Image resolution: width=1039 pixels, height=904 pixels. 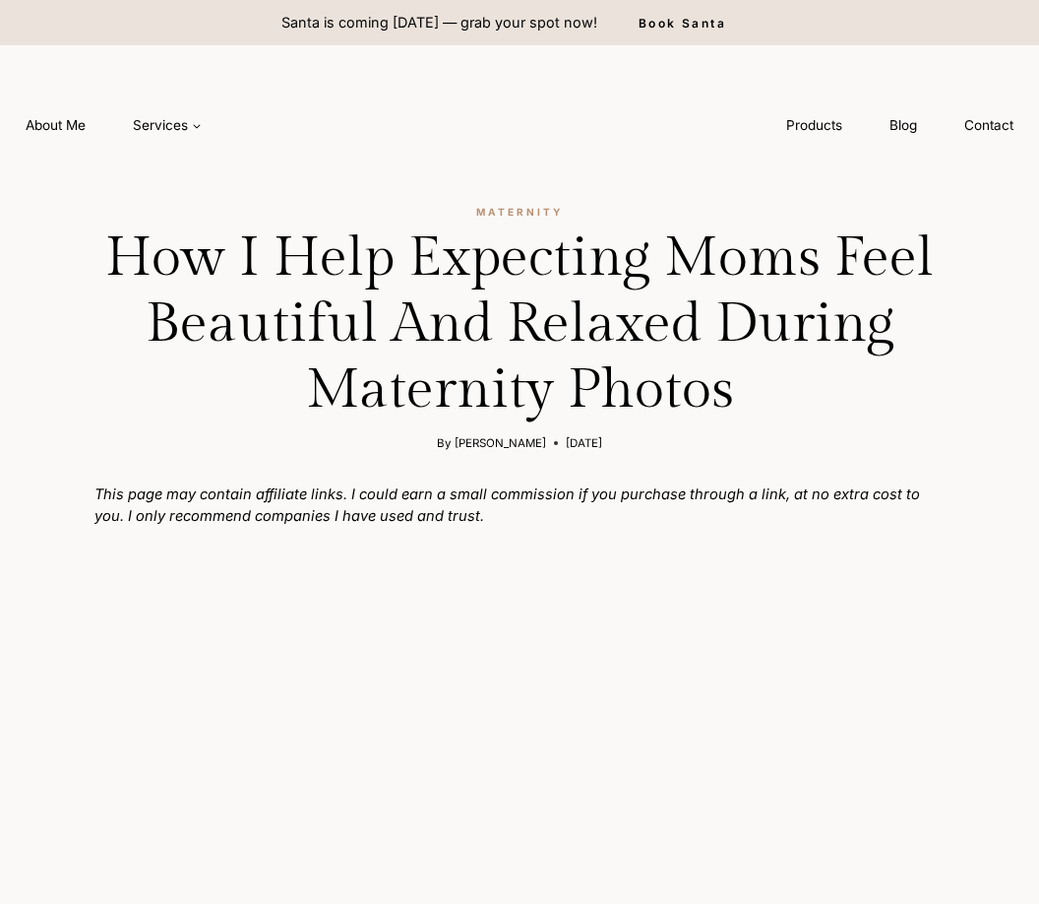 What do you see at coordinates (520, 125) in the screenshot?
I see `img: aleah gregory logo` at bounding box center [520, 125].